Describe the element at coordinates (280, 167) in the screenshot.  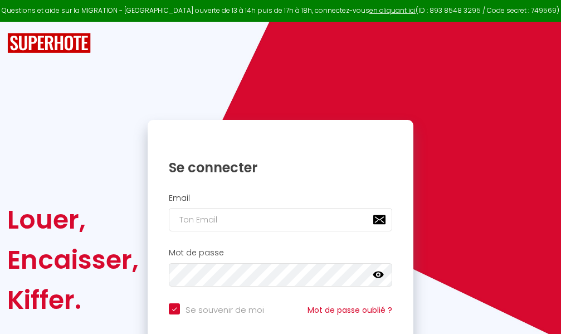
I see `h1: Se connecter` at that location.